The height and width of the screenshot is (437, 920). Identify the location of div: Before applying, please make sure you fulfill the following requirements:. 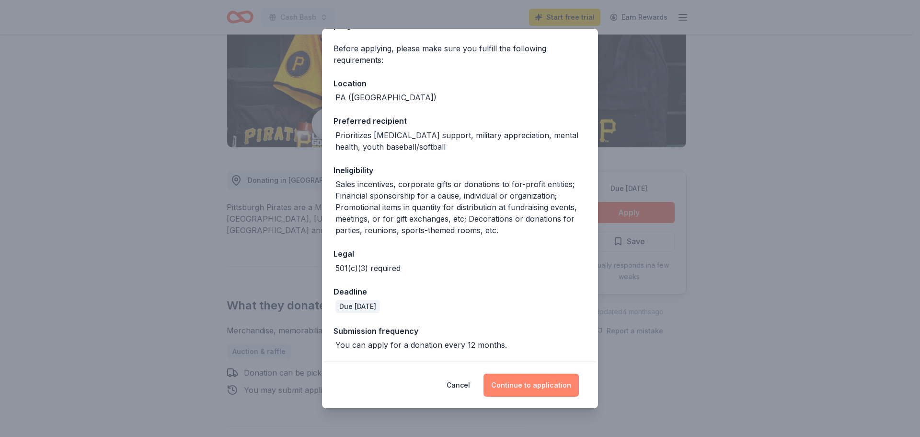
(460, 54).